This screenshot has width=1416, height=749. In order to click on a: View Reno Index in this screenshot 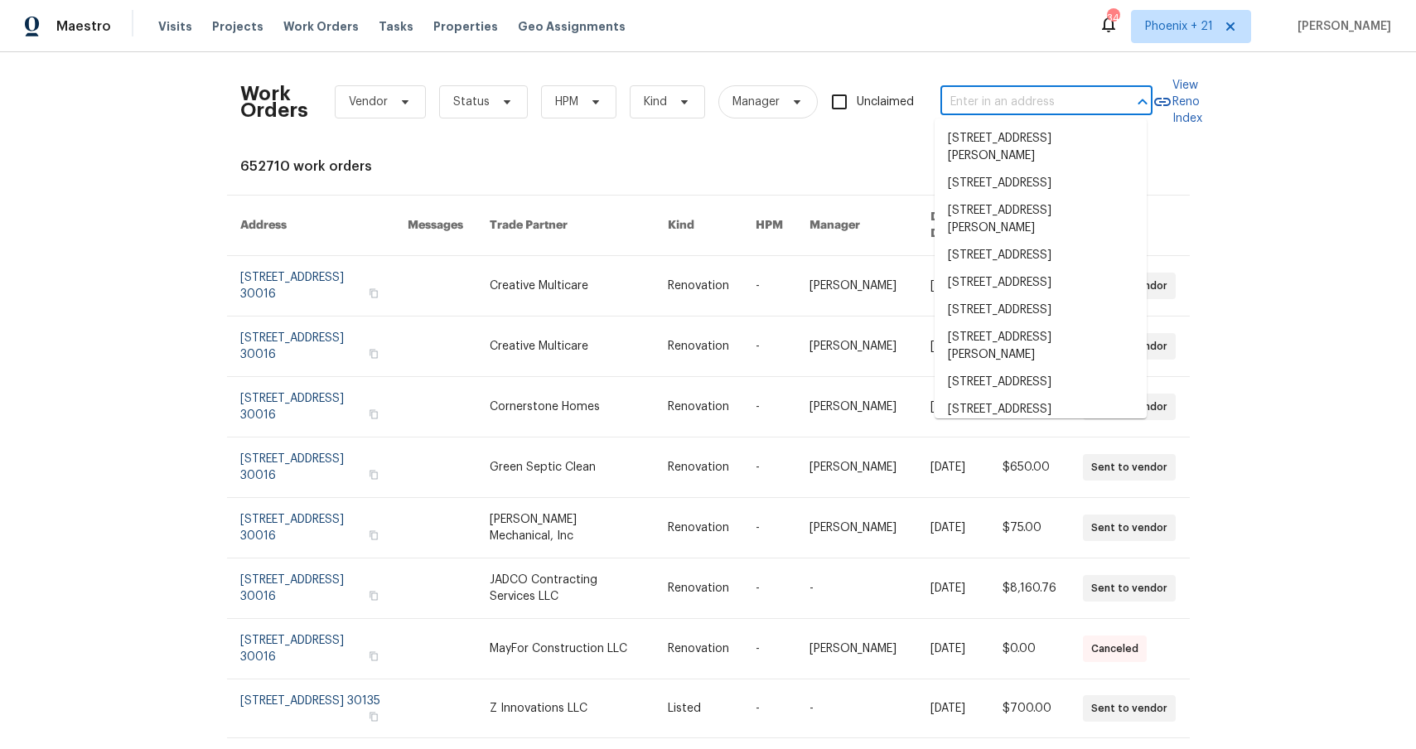, I will do `click(1177, 102)`.